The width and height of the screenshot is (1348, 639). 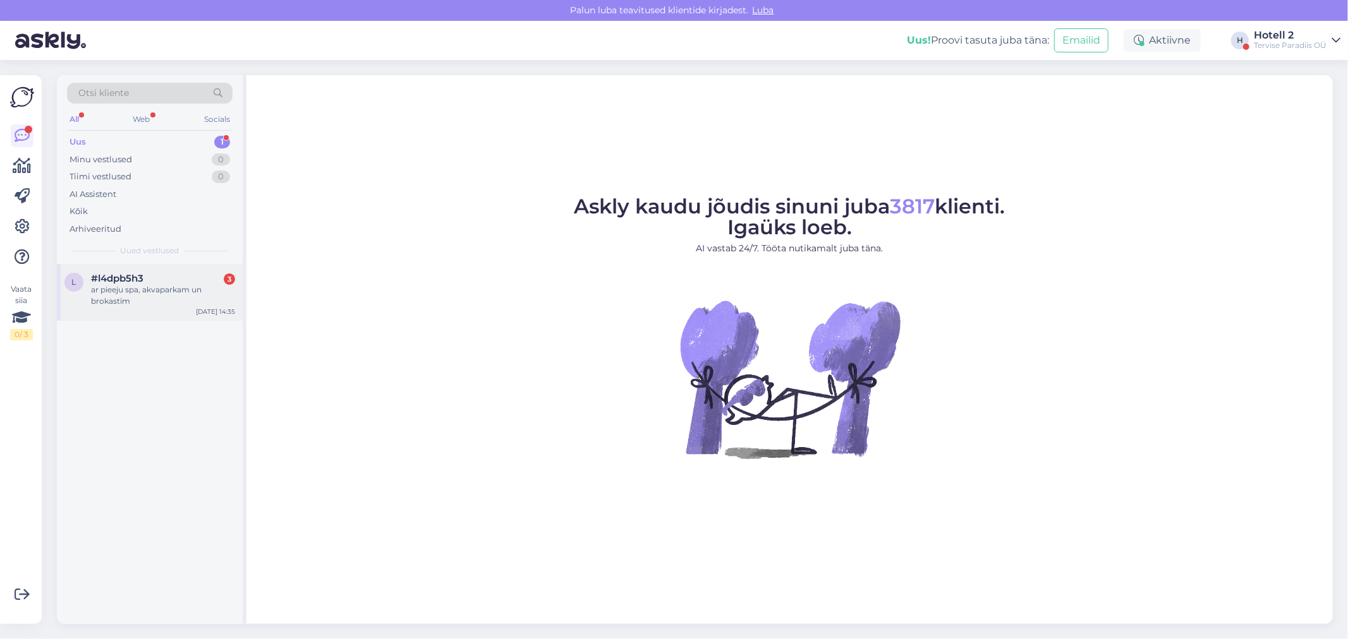 I want to click on div: H, so click(x=1239, y=40).